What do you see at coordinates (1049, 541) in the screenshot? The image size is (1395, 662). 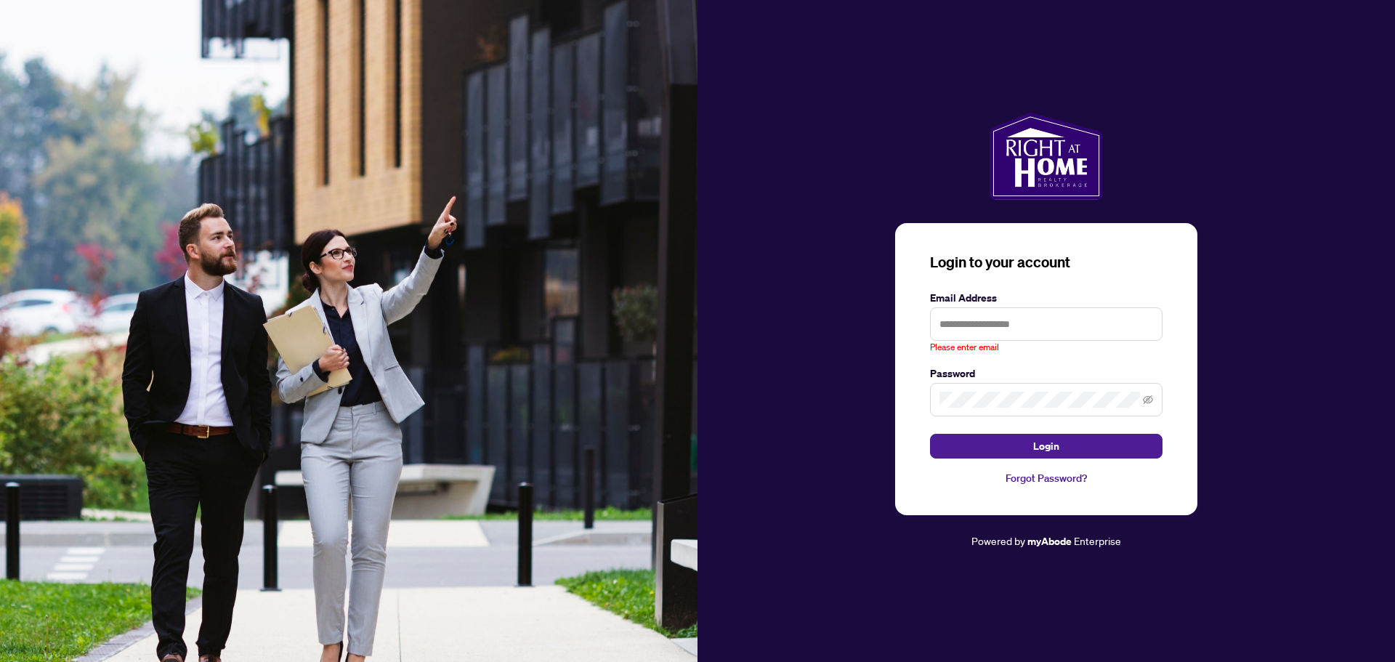 I see `a: myAbode` at bounding box center [1049, 541].